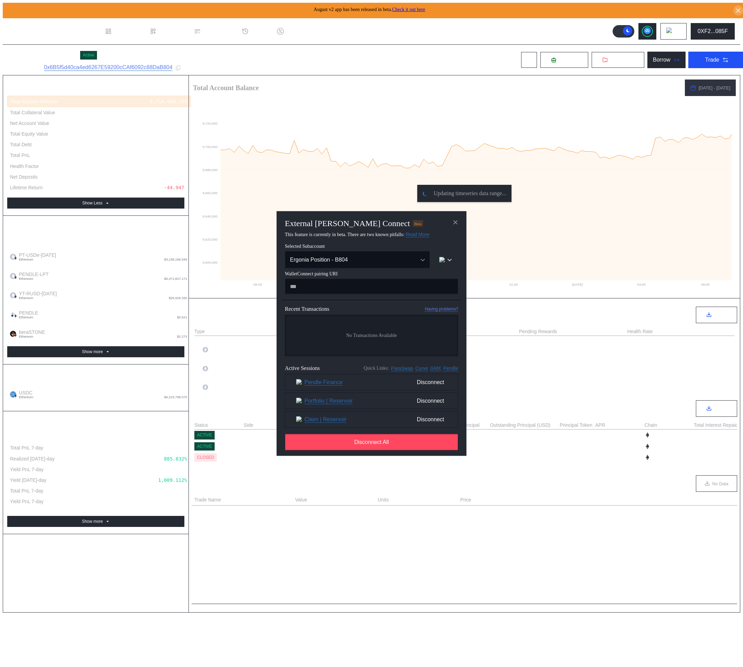 The height and width of the screenshot is (667, 743). I want to click on div: 1,009.112%, so click(173, 480).